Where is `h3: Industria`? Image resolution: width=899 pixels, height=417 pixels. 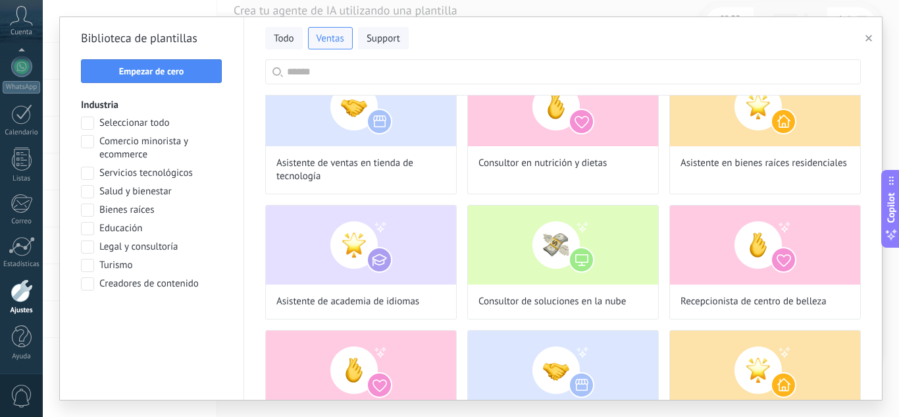
h3: Industria is located at coordinates (151, 105).